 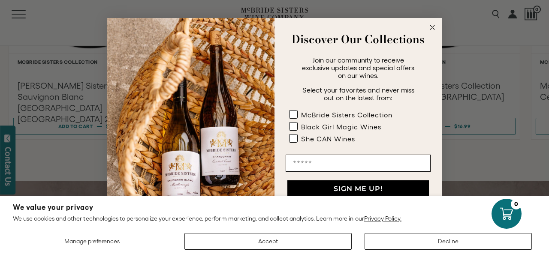 I want to click on a: Privacy Policy., so click(x=383, y=219).